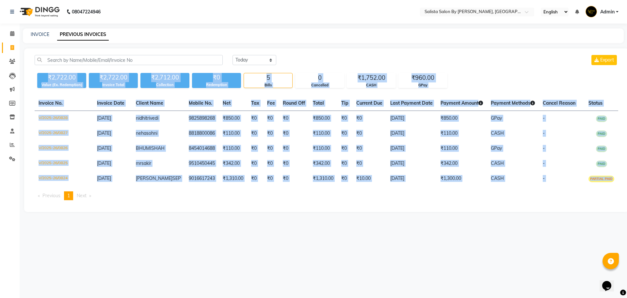 This screenshot has width=627, height=298. I want to click on span: BHUMI, so click(143, 148).